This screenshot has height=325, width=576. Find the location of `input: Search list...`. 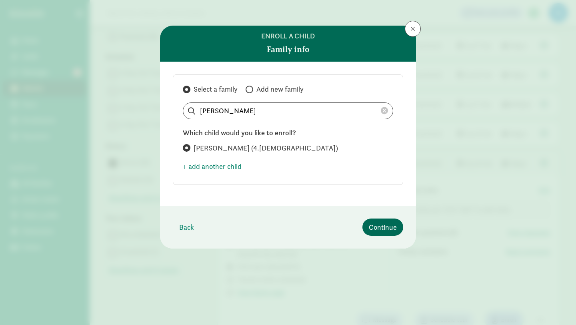

input: Search list... is located at coordinates (288, 111).